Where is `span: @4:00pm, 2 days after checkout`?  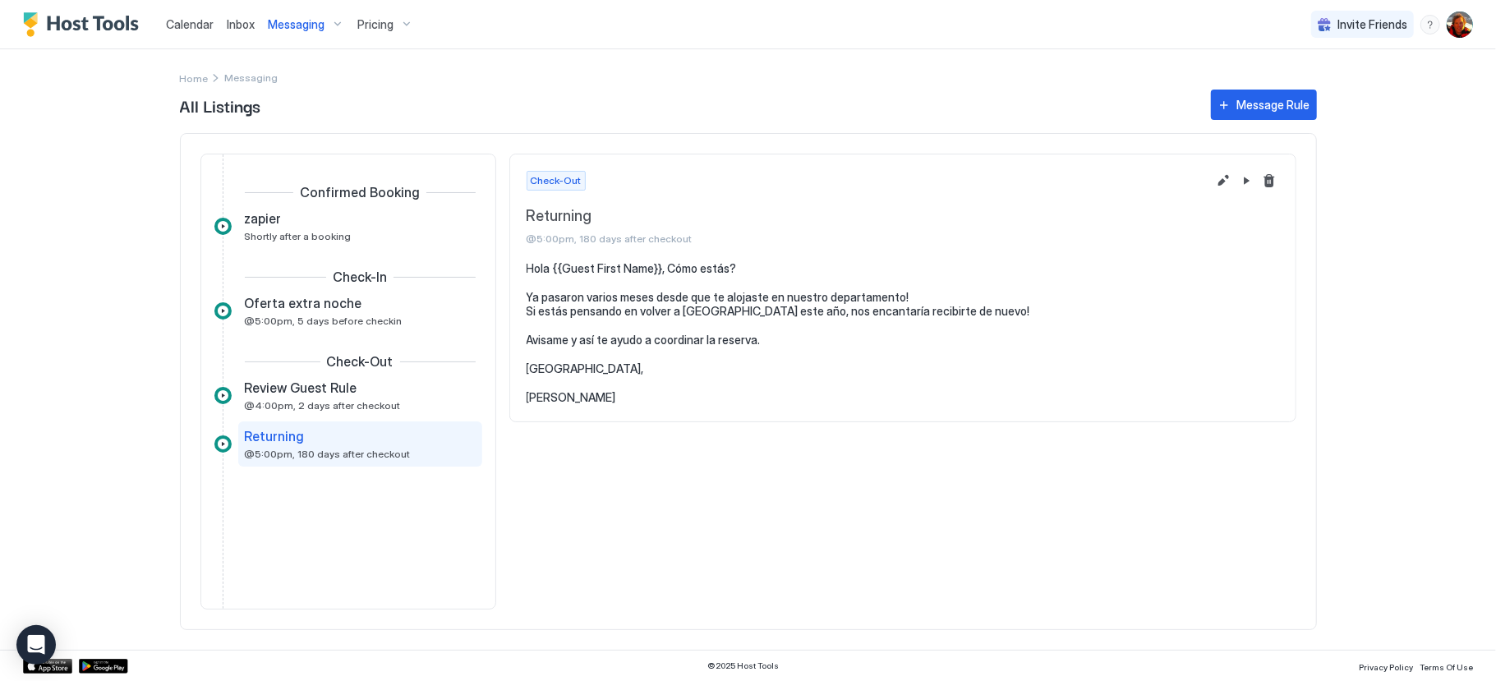 span: @4:00pm, 2 days after checkout is located at coordinates (323, 405).